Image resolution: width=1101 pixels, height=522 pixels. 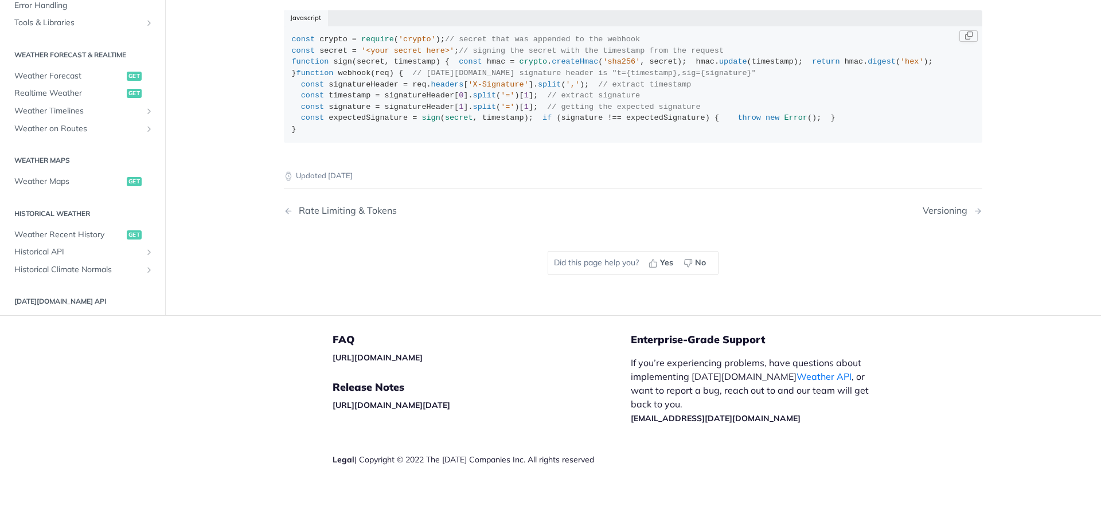 What do you see at coordinates (482, 340) in the screenshot?
I see `h5: FAQ` at bounding box center [482, 340].